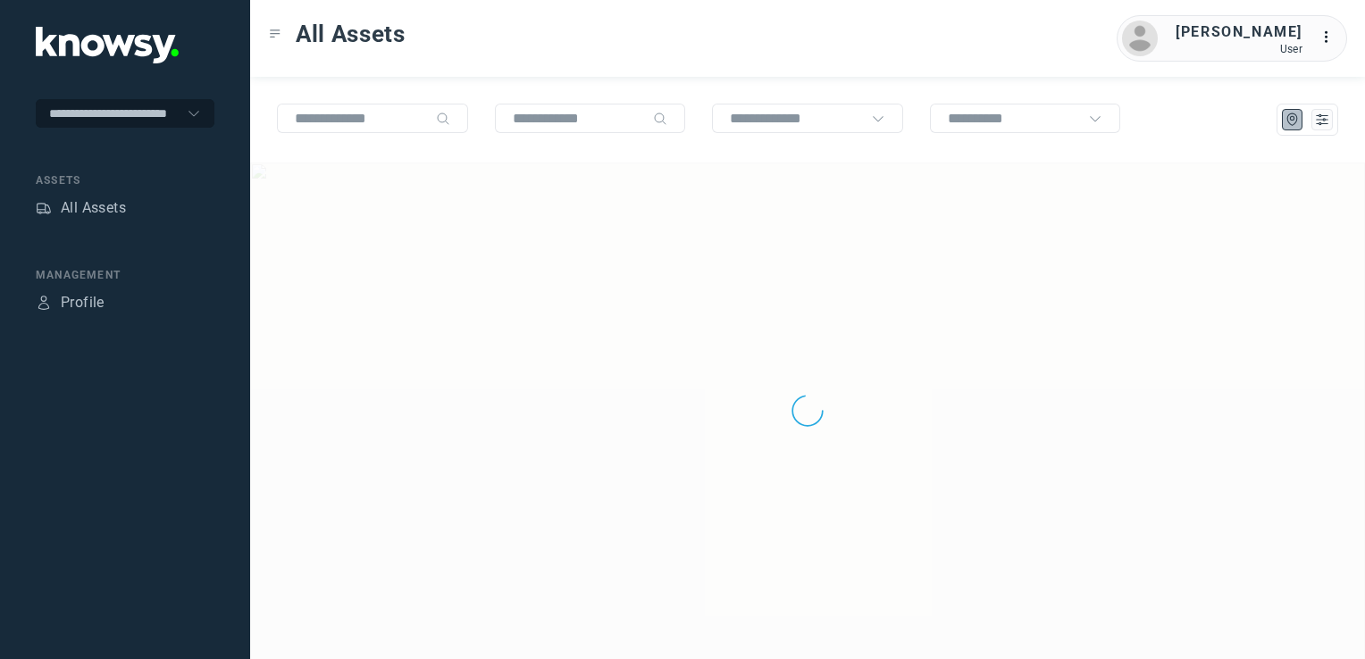  I want to click on img: avatar.png, so click(1140, 38).